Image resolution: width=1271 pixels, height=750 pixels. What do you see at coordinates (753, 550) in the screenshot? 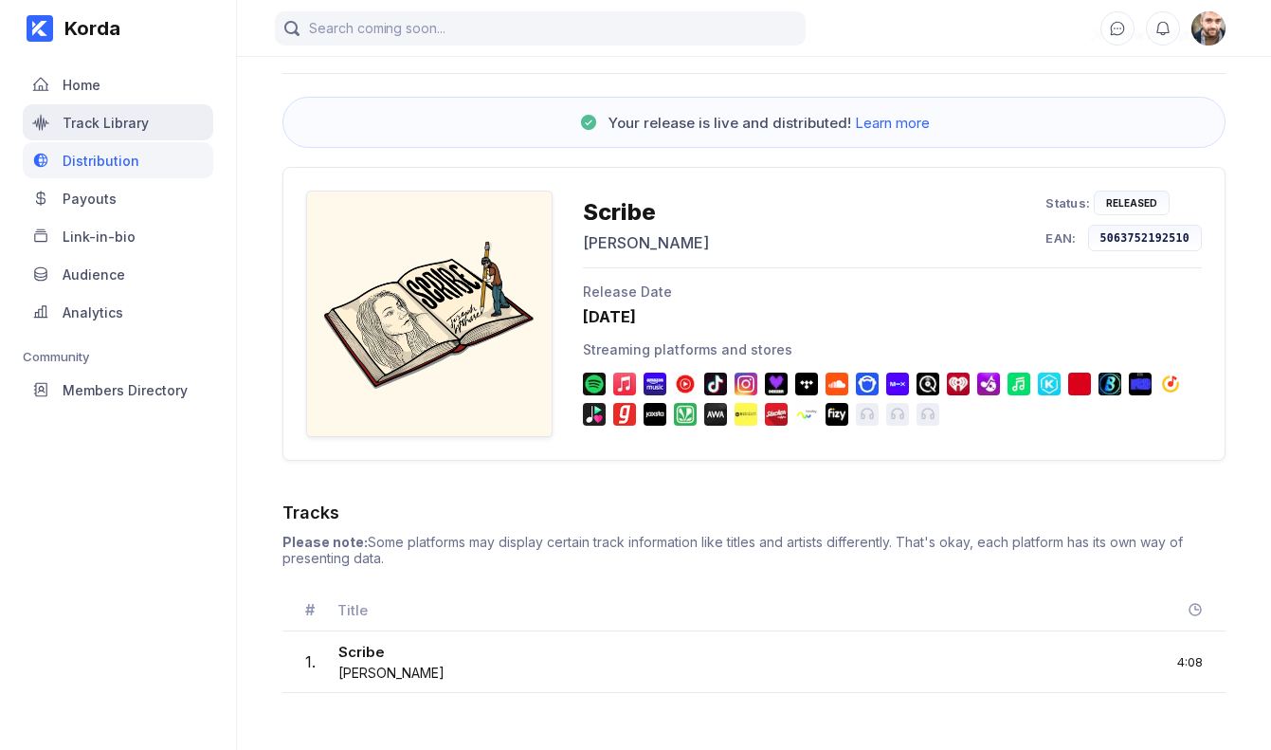
I see `div: Some platforms may display certain track information like titles and artists differently. That's ...` at bounding box center [753, 550].